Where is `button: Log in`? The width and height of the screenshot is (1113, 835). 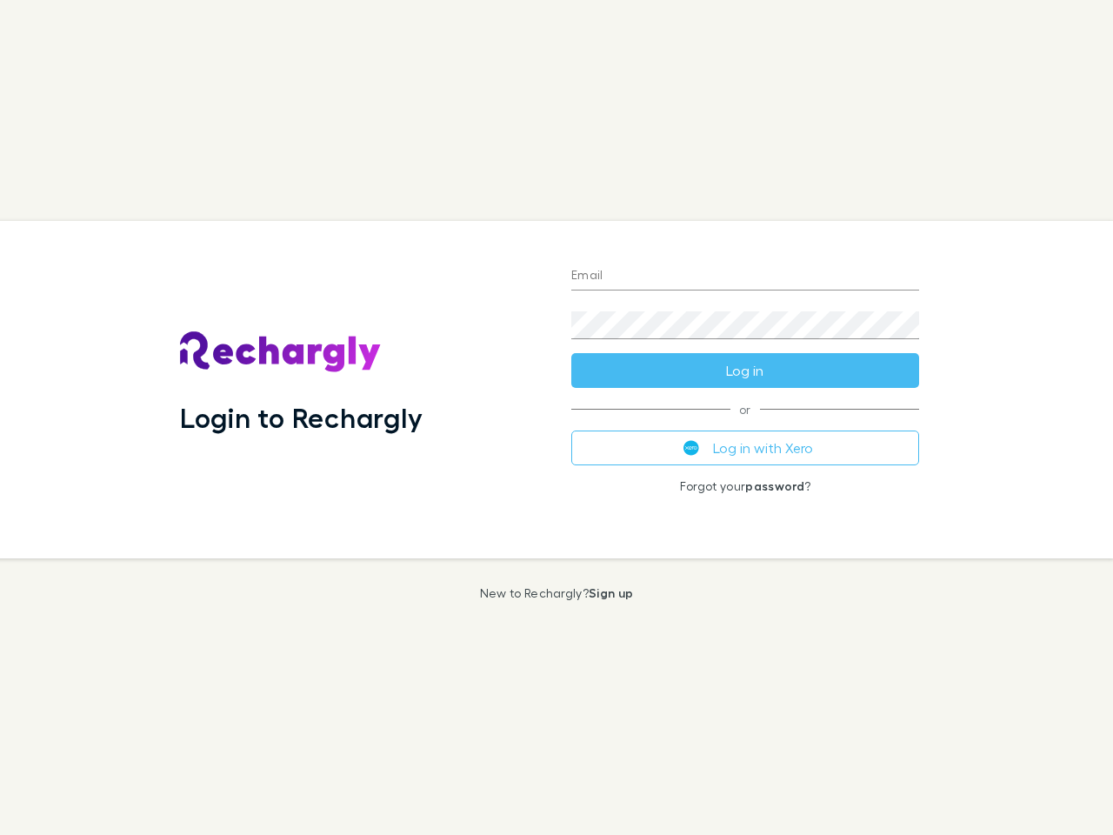
button: Log in is located at coordinates (745, 371).